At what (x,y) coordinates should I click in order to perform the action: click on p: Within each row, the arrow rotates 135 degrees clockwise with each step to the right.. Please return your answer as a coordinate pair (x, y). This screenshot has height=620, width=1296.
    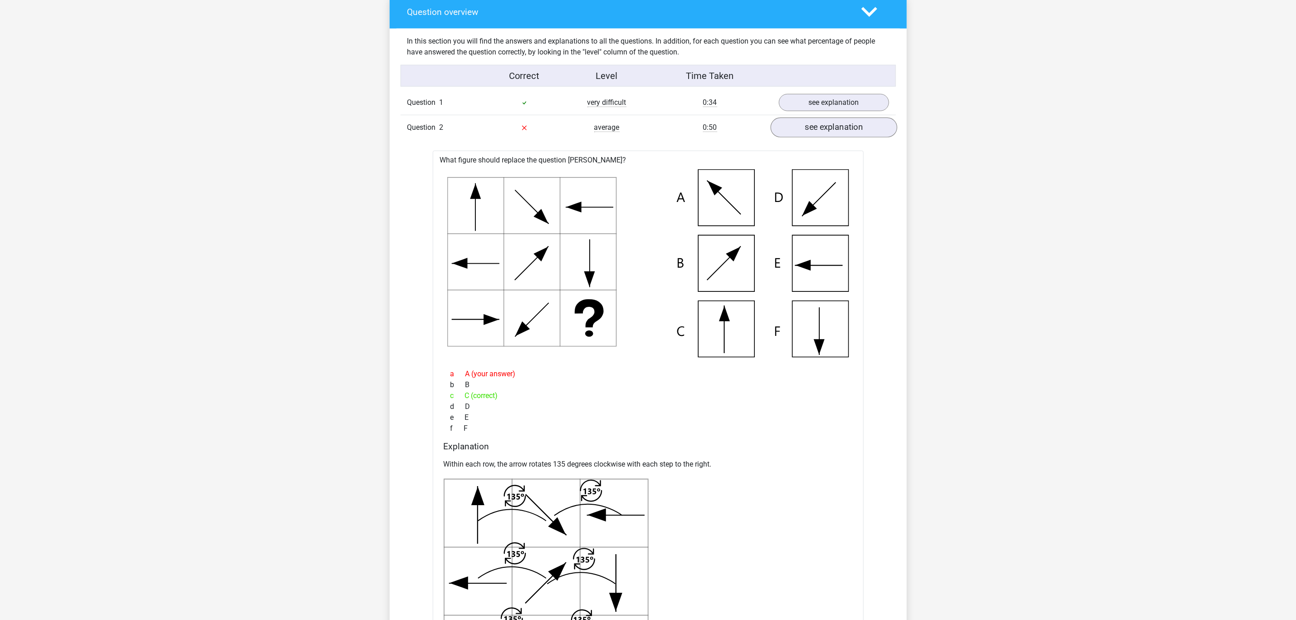
    Looking at the image, I should click on (648, 464).